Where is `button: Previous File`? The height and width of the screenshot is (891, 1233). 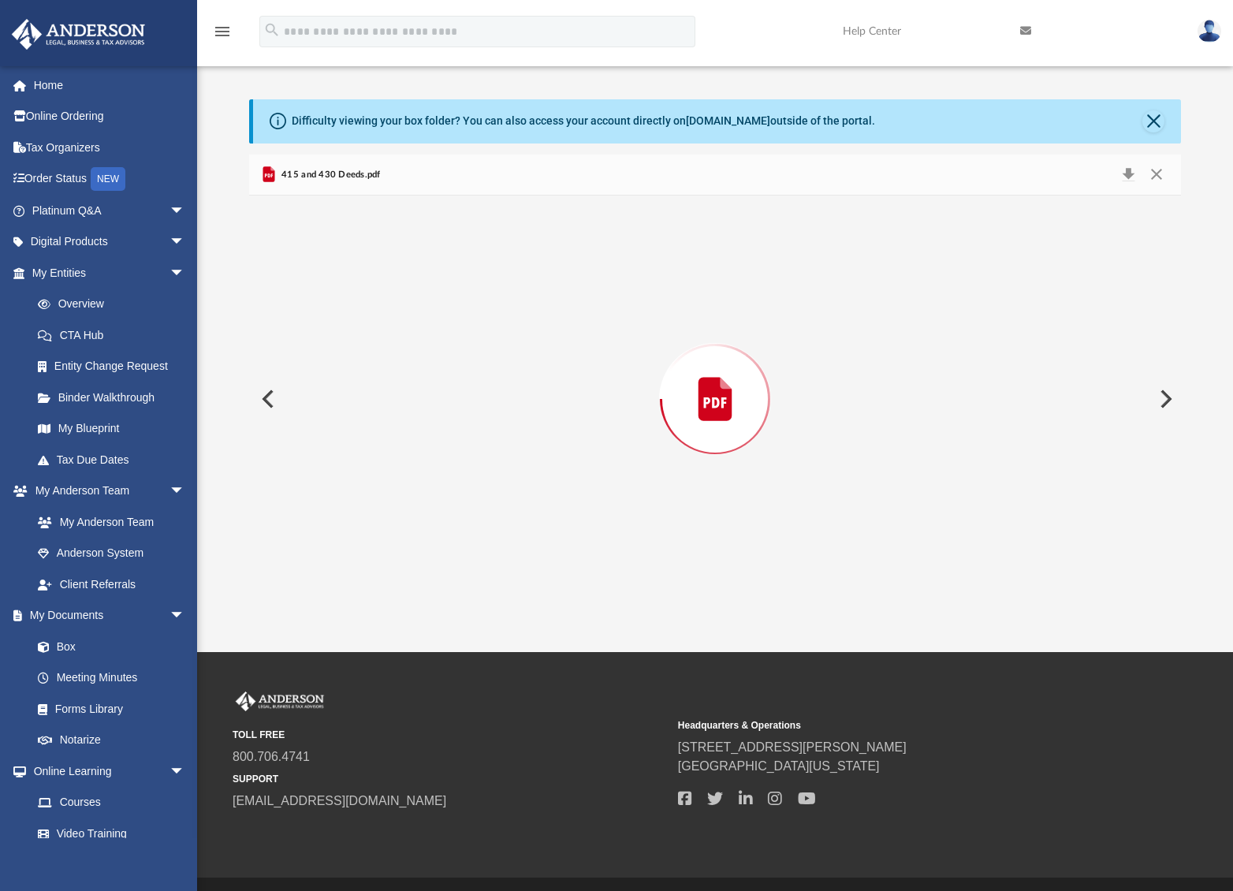 button: Previous File is located at coordinates (266, 399).